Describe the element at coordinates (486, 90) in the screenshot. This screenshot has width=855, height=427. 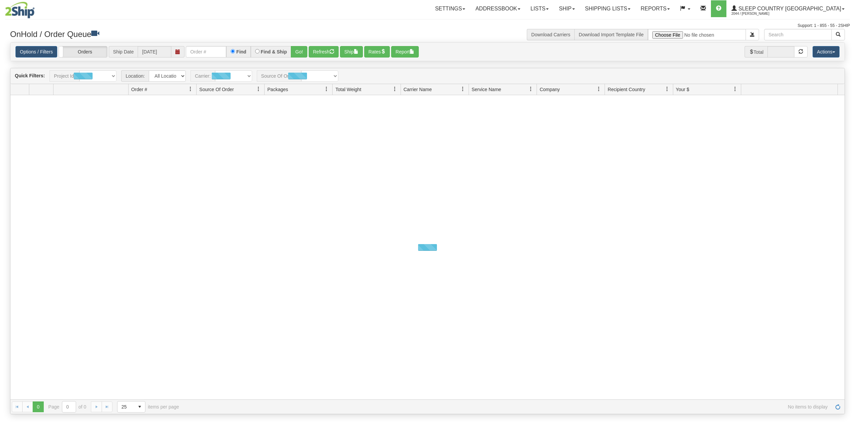
I see `span: Service Name` at that location.